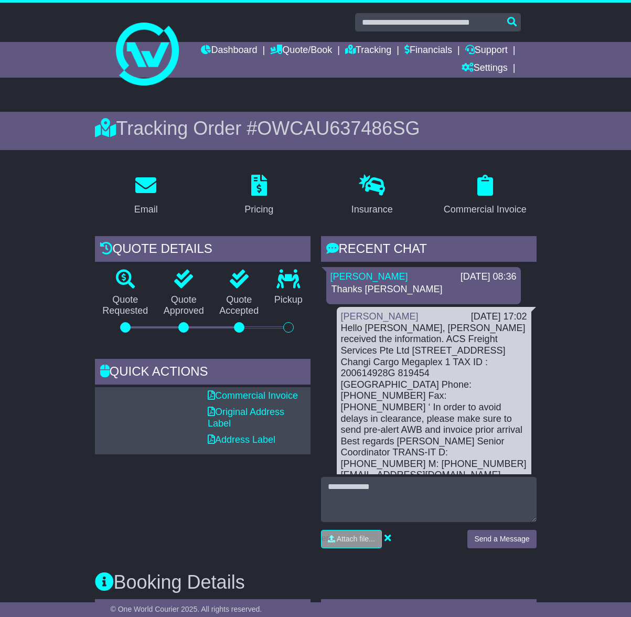 The width and height of the screenshot is (631, 617). Describe the element at coordinates (372, 209) in the screenshot. I see `div: Insurance` at that location.